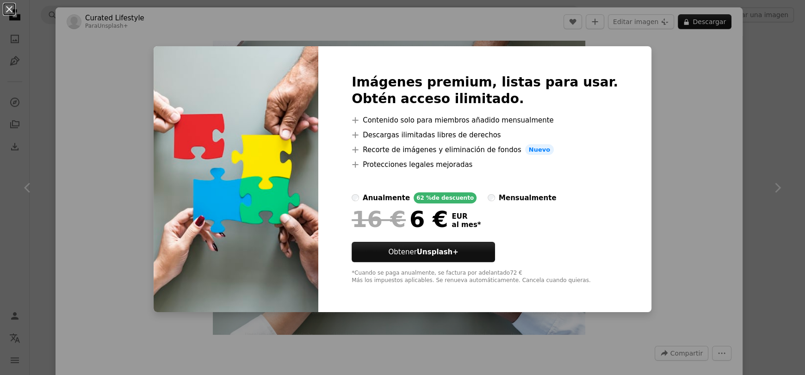  Describe the element at coordinates (485, 120) in the screenshot. I see `li: Contenido solo para miembros añadido mensualmente` at that location.